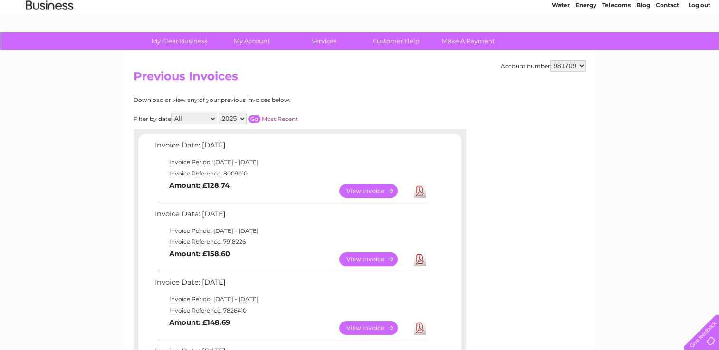  Describe the element at coordinates (396, 41) in the screenshot. I see `a: Customer Help` at that location.